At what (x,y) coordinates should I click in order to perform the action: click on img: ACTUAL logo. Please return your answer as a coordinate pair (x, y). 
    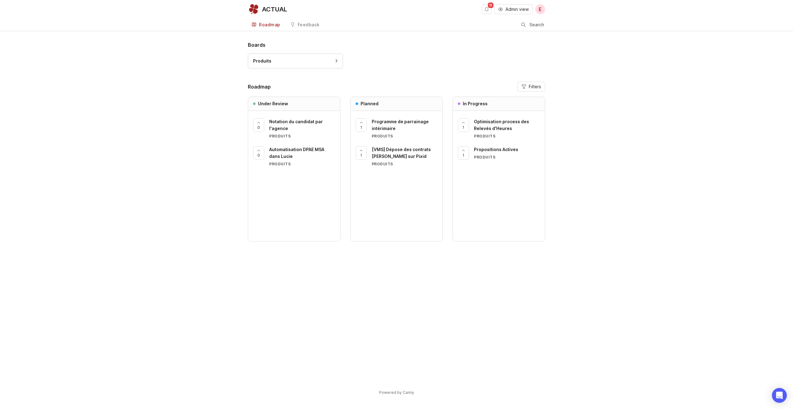
    Looking at the image, I should click on (253, 9).